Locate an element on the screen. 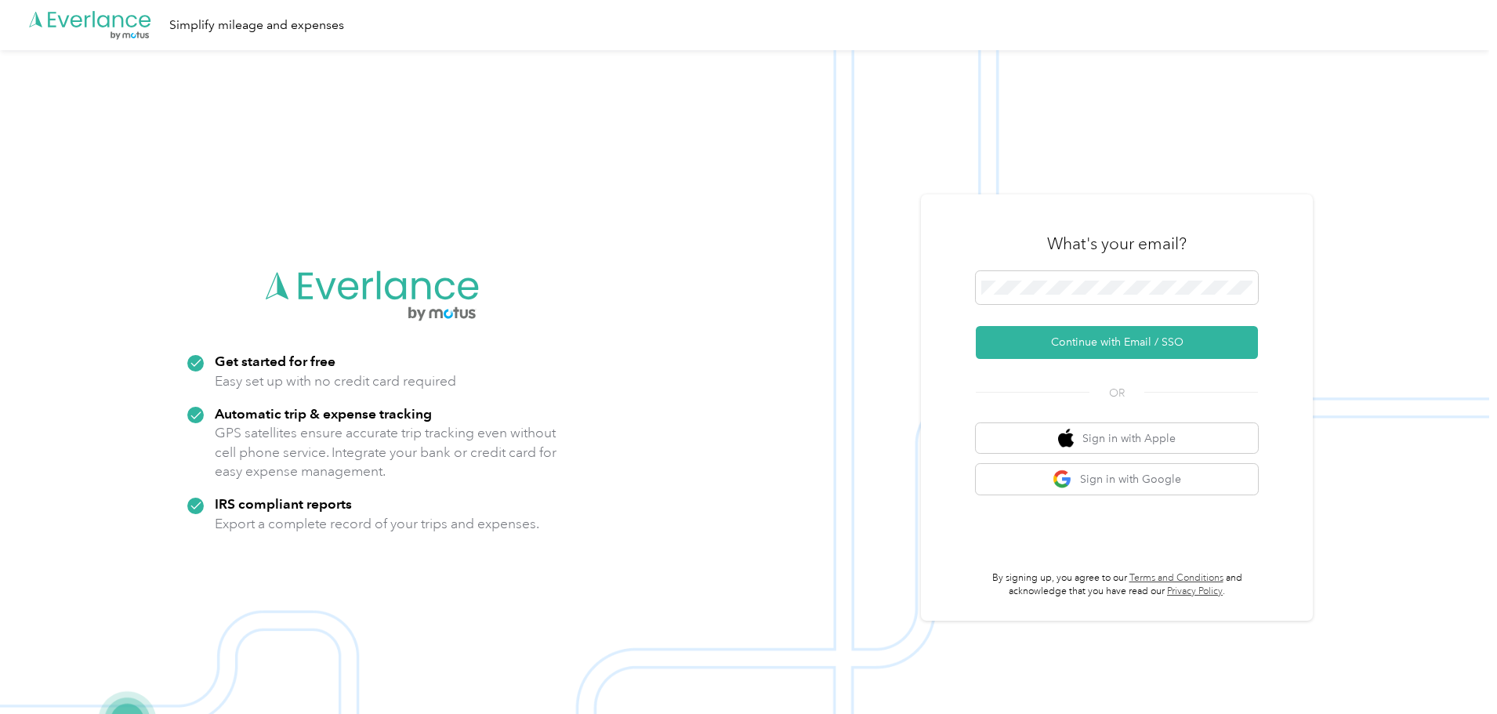 The image size is (1497, 714). img: google logo is located at coordinates (1062, 479).